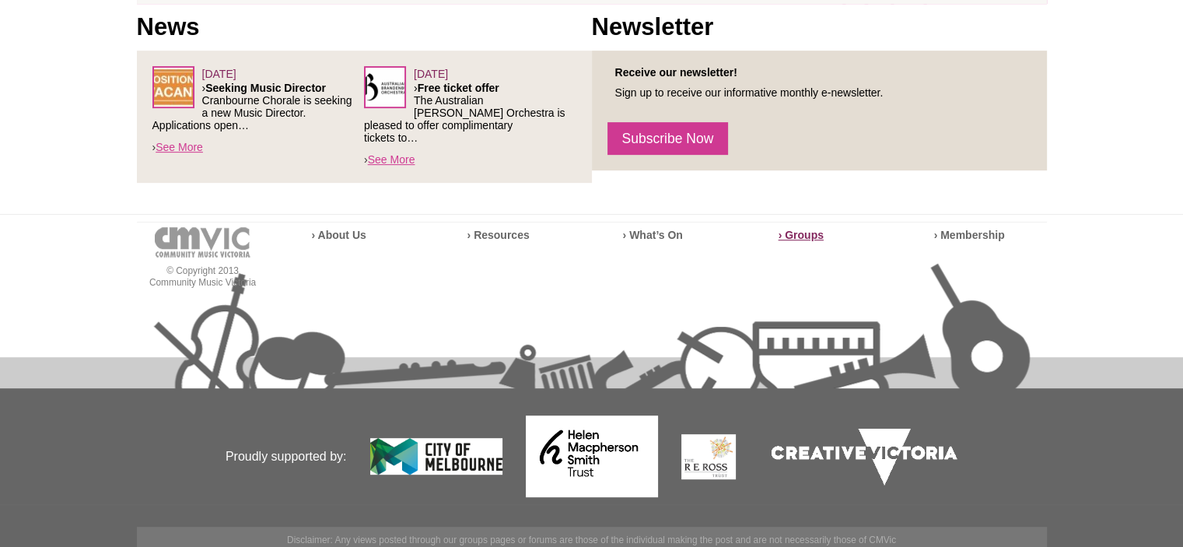 This screenshot has width=1183, height=547. Describe the element at coordinates (385, 87) in the screenshot. I see `img: Australian_Brandenburg_Orchestra.png` at that location.